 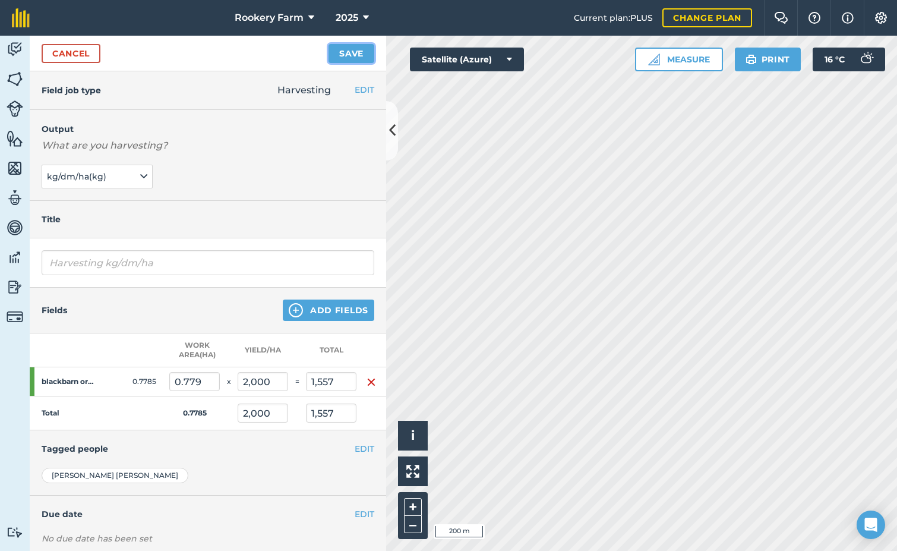 I want to click on span: Current plan : PLUS, so click(x=613, y=18).